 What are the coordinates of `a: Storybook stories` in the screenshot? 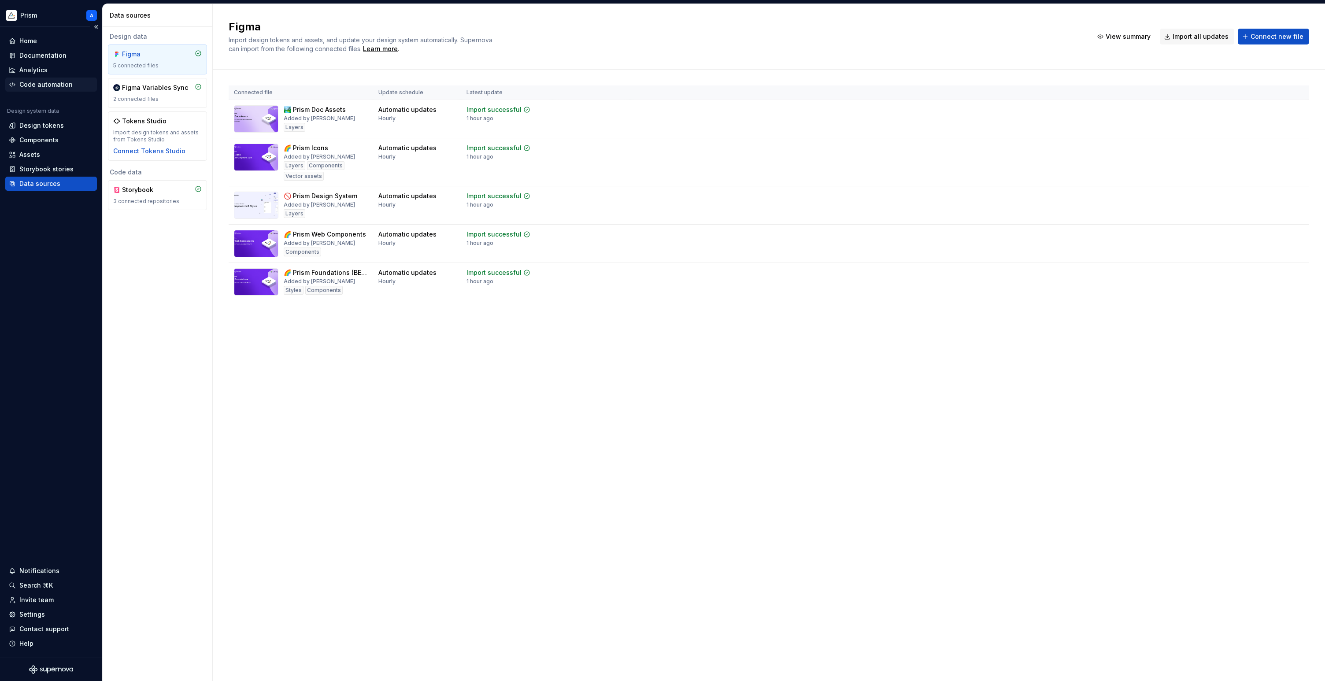 It's located at (51, 169).